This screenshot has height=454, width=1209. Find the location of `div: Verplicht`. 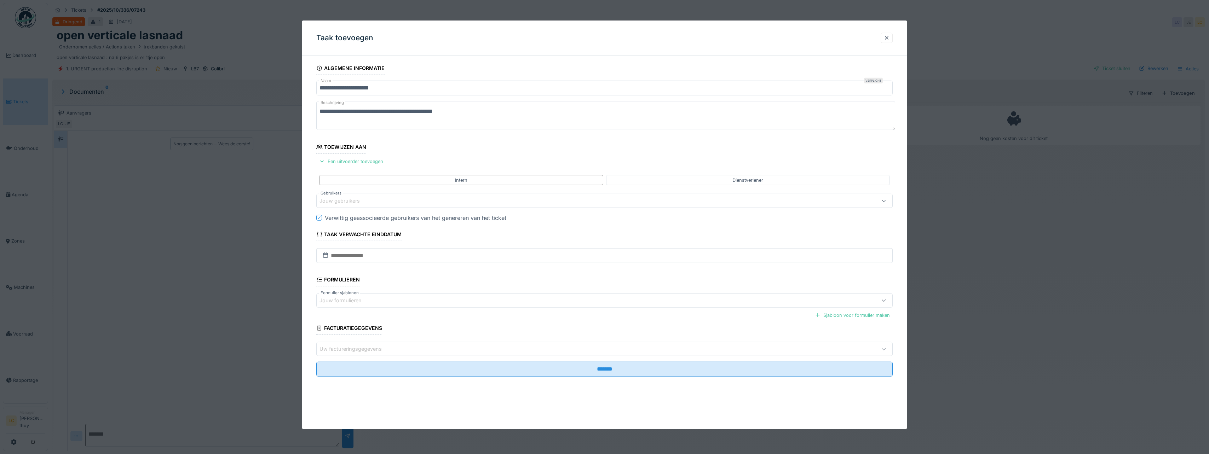

div: Verplicht is located at coordinates (873, 81).